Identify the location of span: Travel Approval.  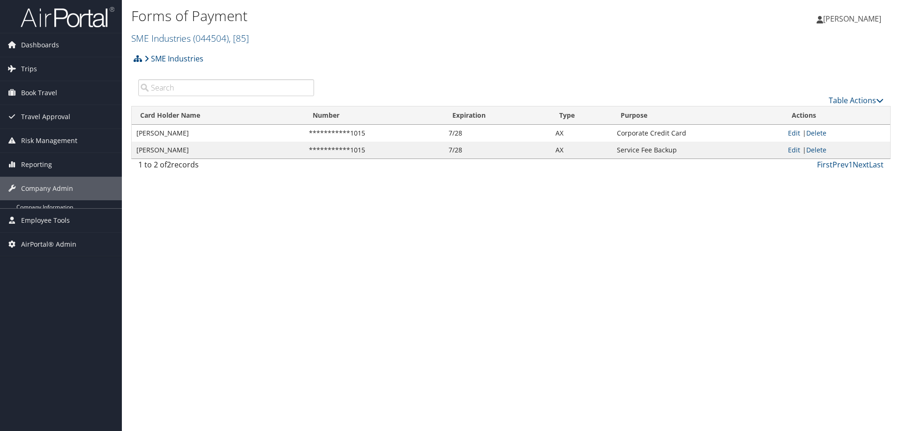
(45, 117).